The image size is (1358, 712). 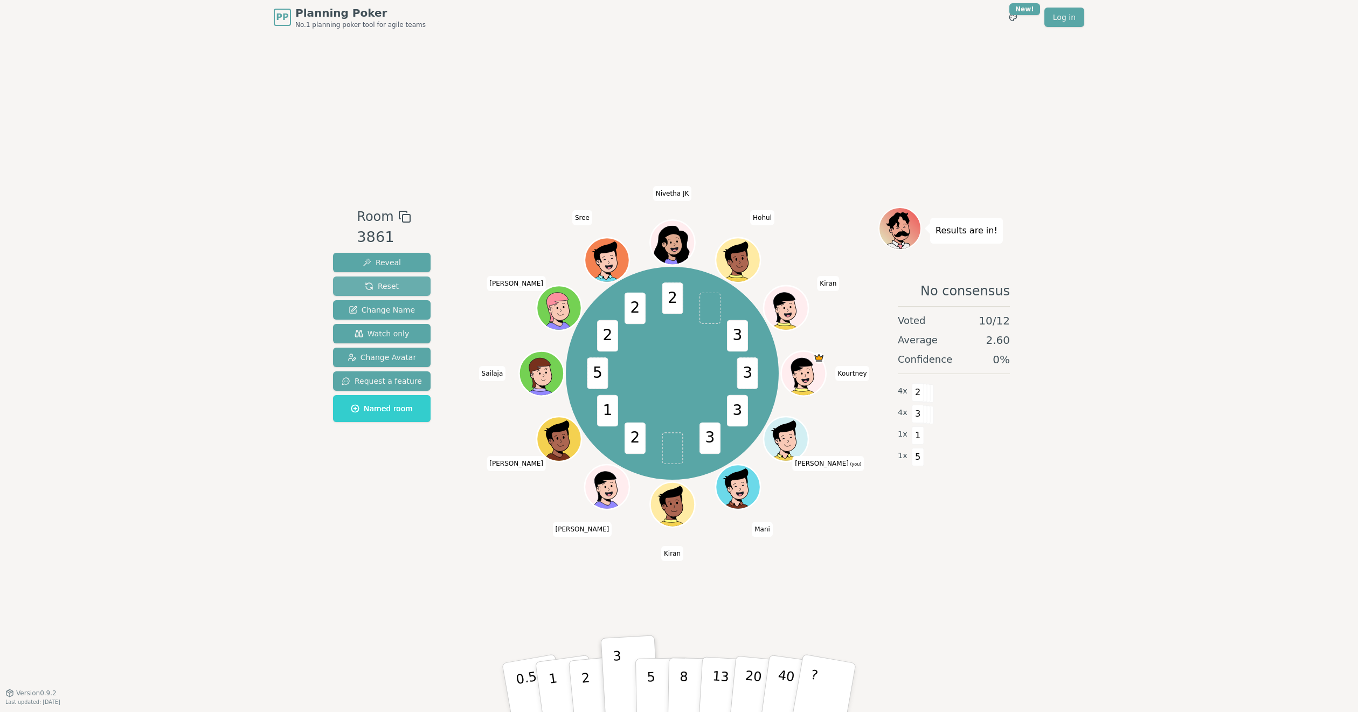 I want to click on button: Reset, so click(x=381, y=286).